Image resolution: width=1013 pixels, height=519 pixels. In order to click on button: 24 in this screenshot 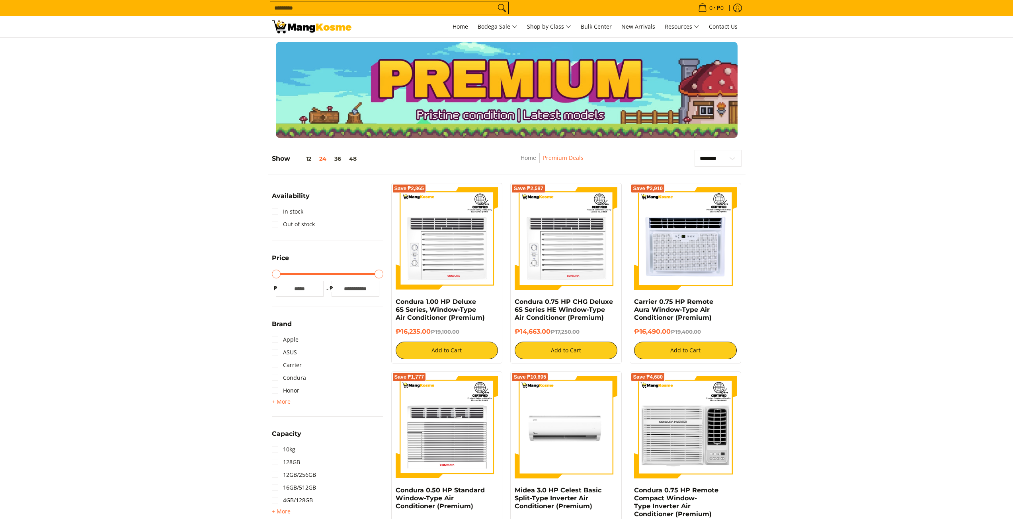, I will do `click(323, 159)`.